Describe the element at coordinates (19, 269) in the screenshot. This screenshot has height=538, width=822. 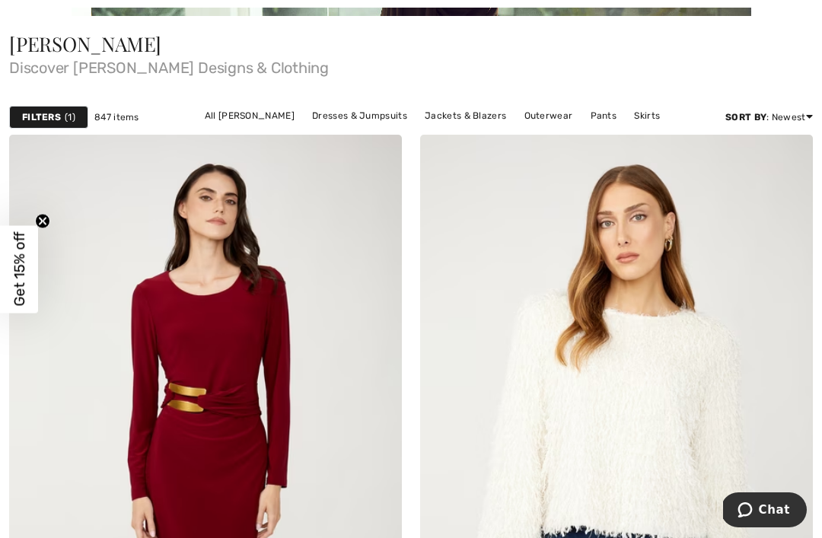
I see `span: Get 15% off` at that location.